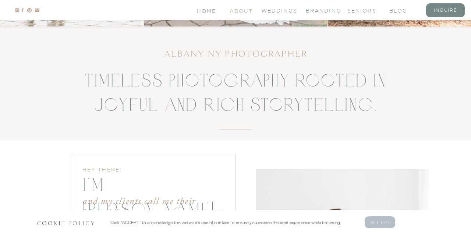 The height and width of the screenshot is (234, 471). What do you see at coordinates (320, 10) in the screenshot?
I see `a: branding` at bounding box center [320, 10].